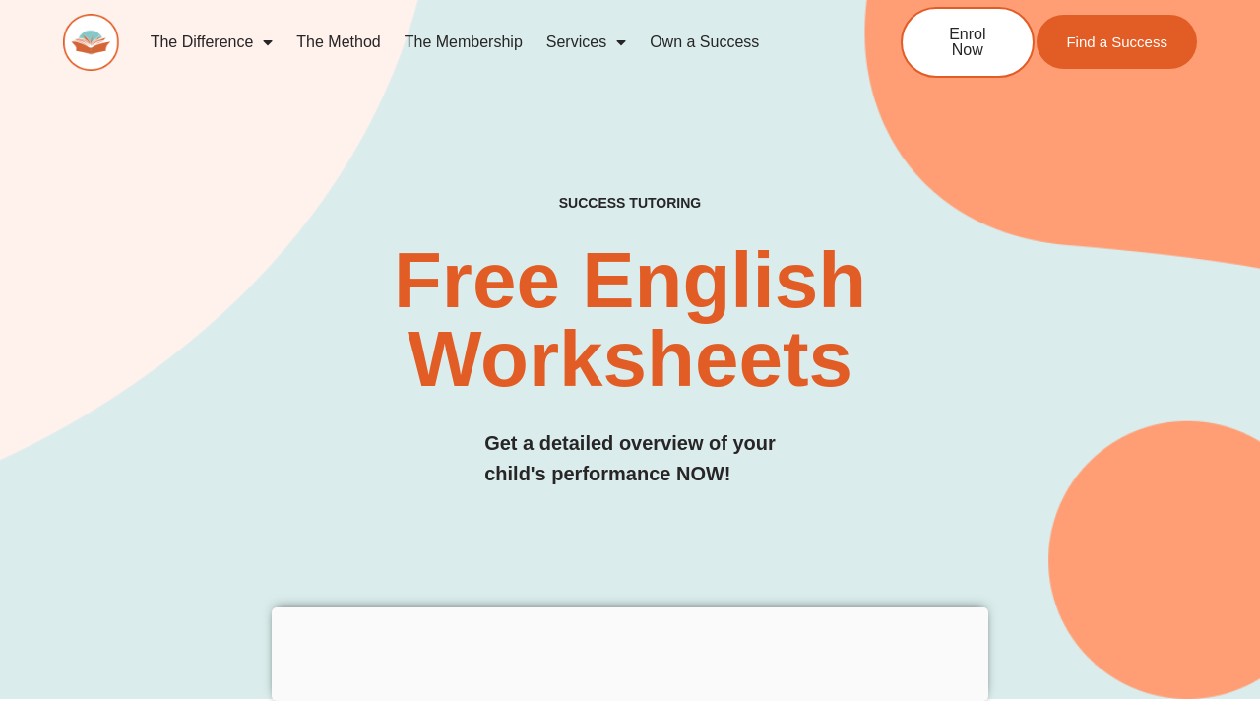 The image size is (1260, 701). What do you see at coordinates (630, 459) in the screenshot?
I see `h3: Get a detailed overview of your child's performance NOW!` at bounding box center [630, 459].